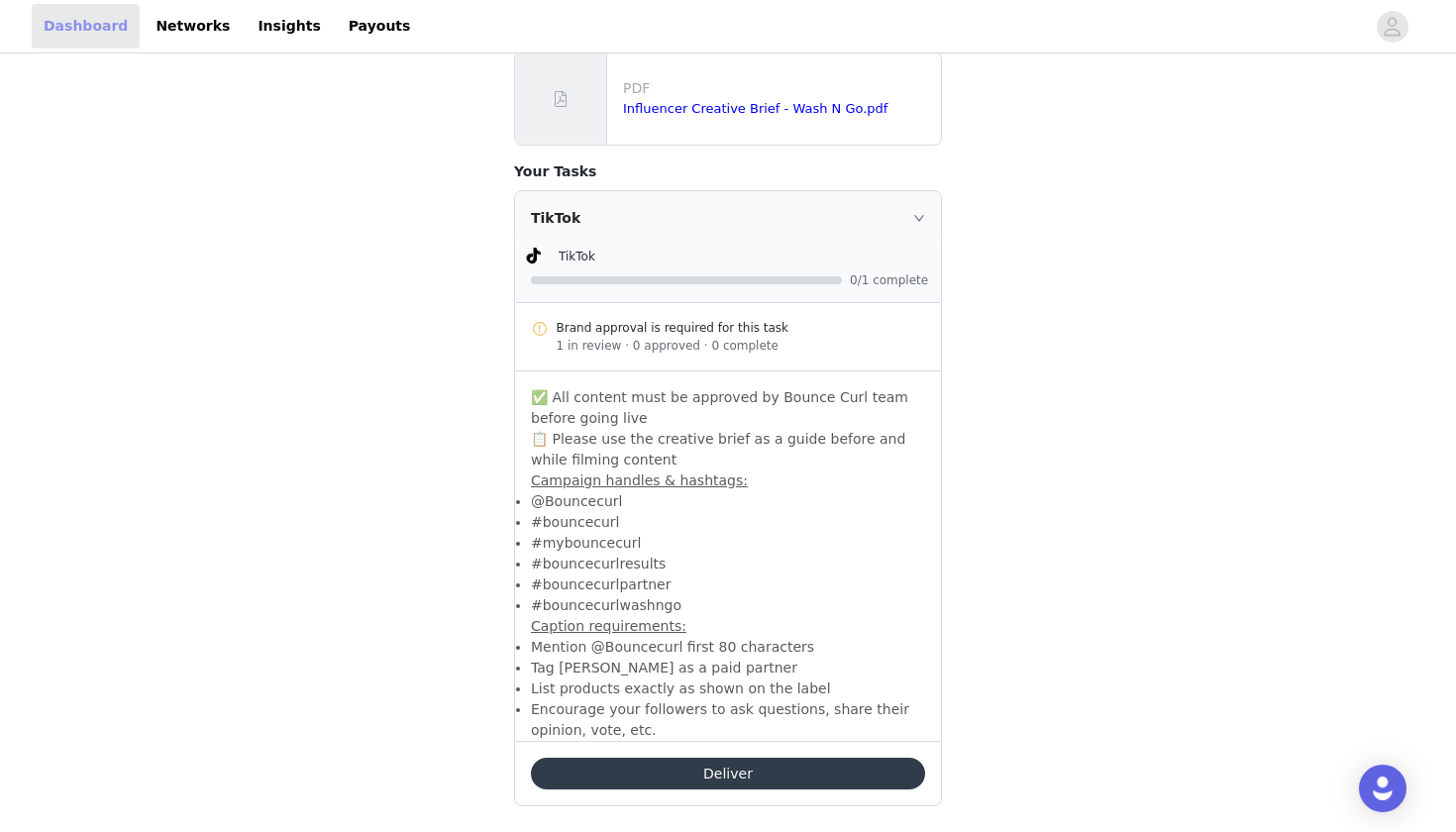  What do you see at coordinates (728, 543) in the screenshot?
I see `li: #mybouncecurl` at bounding box center [728, 543].